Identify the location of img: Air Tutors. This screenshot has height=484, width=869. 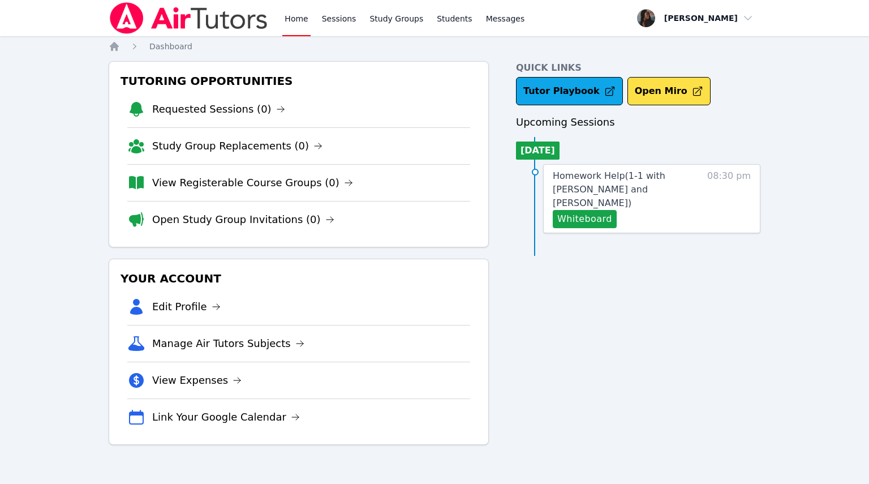
(188, 18).